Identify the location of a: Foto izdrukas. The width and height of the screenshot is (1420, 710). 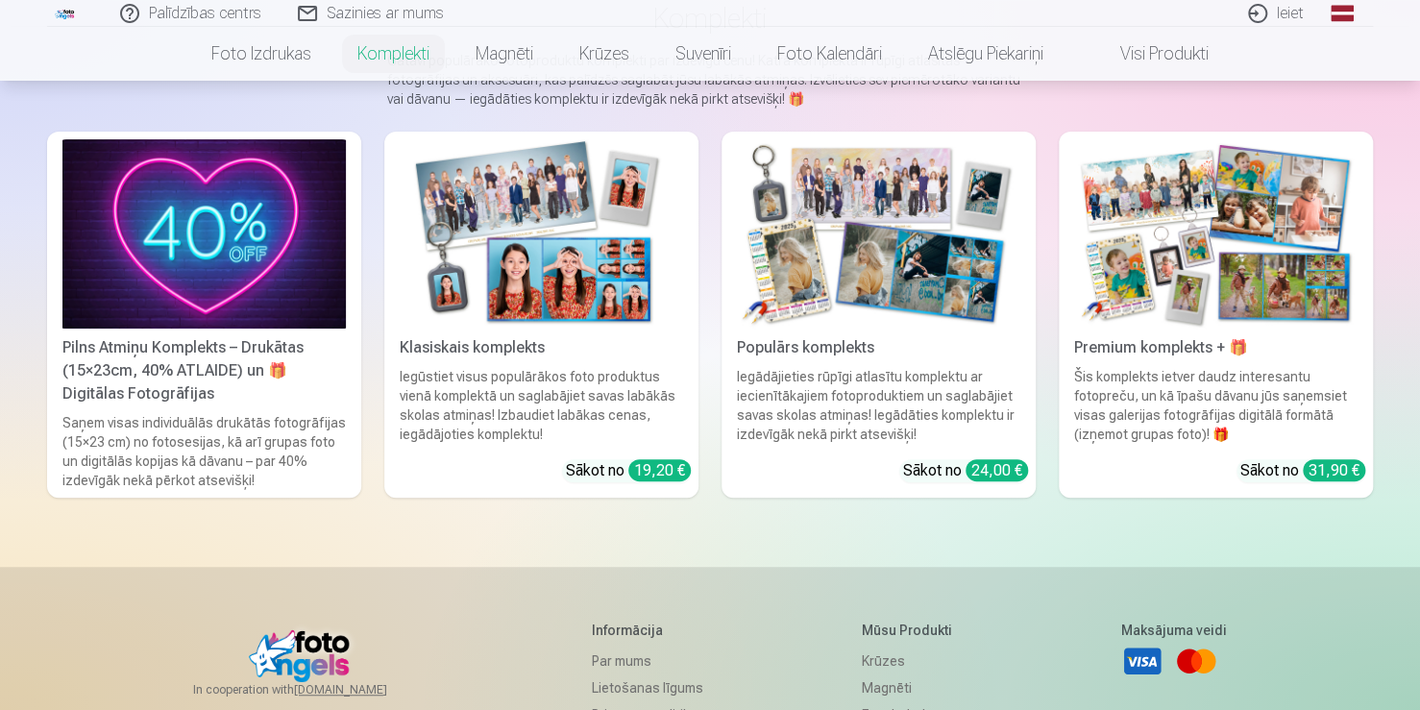
(261, 54).